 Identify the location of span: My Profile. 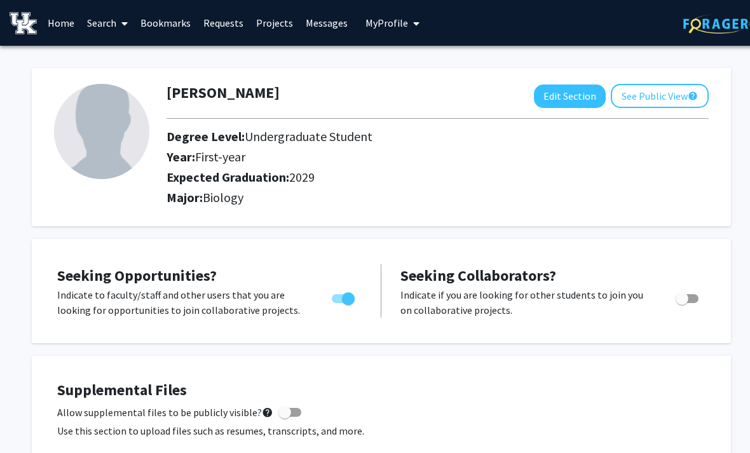
(386, 23).